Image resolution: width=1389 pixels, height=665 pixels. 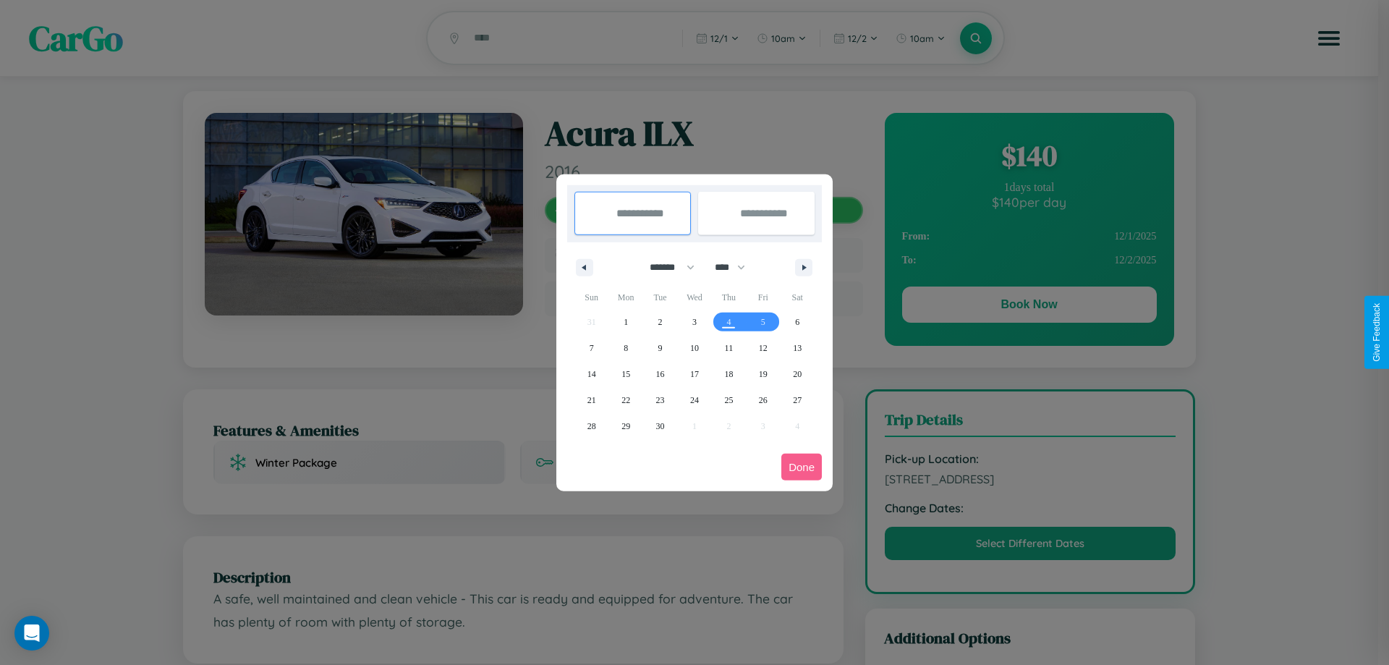 I want to click on span: 24, so click(x=694, y=400).